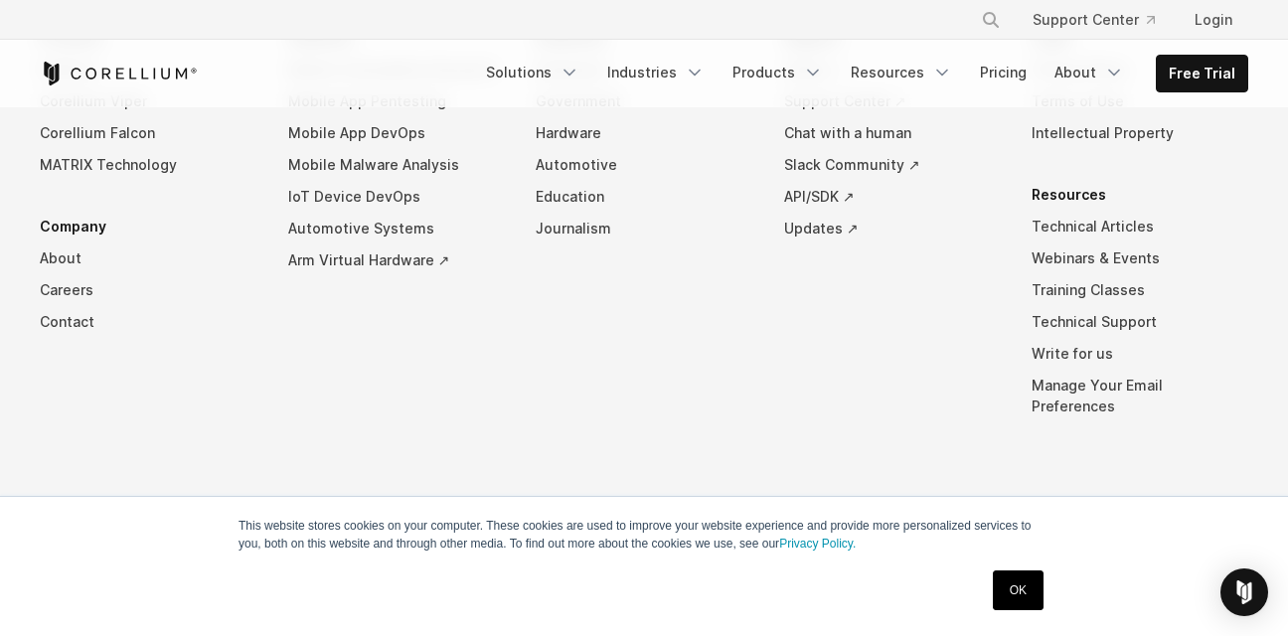  I want to click on button: Search, so click(991, 20).